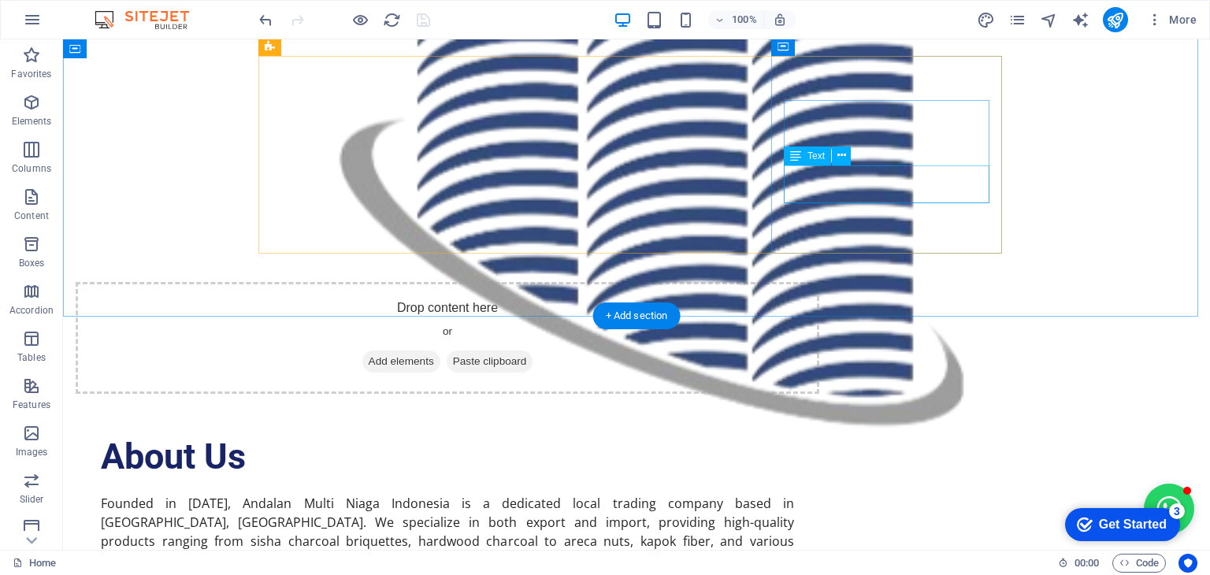 This screenshot has height=575, width=1210. Describe the element at coordinates (32, 358) in the screenshot. I see `p: Tables` at that location.